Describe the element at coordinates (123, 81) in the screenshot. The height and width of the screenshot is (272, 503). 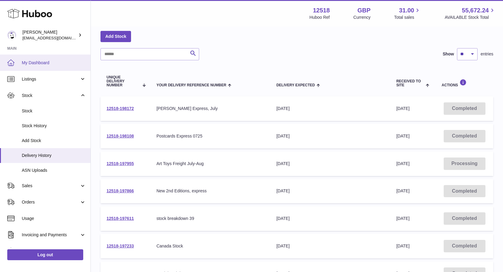
I see `span: Unique Delivery Number` at that location.